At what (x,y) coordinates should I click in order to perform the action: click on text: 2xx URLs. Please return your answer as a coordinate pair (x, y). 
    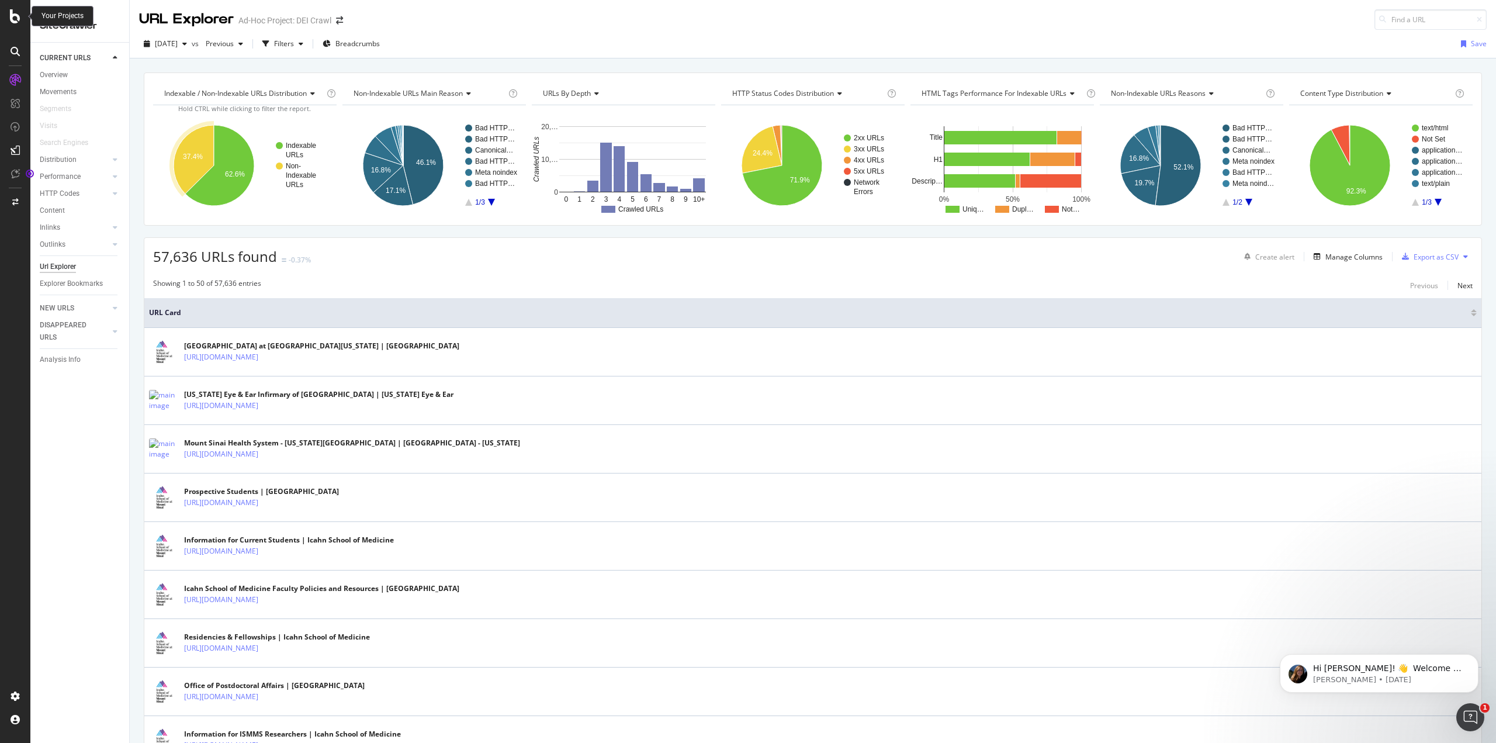
    Looking at the image, I should click on (869, 138).